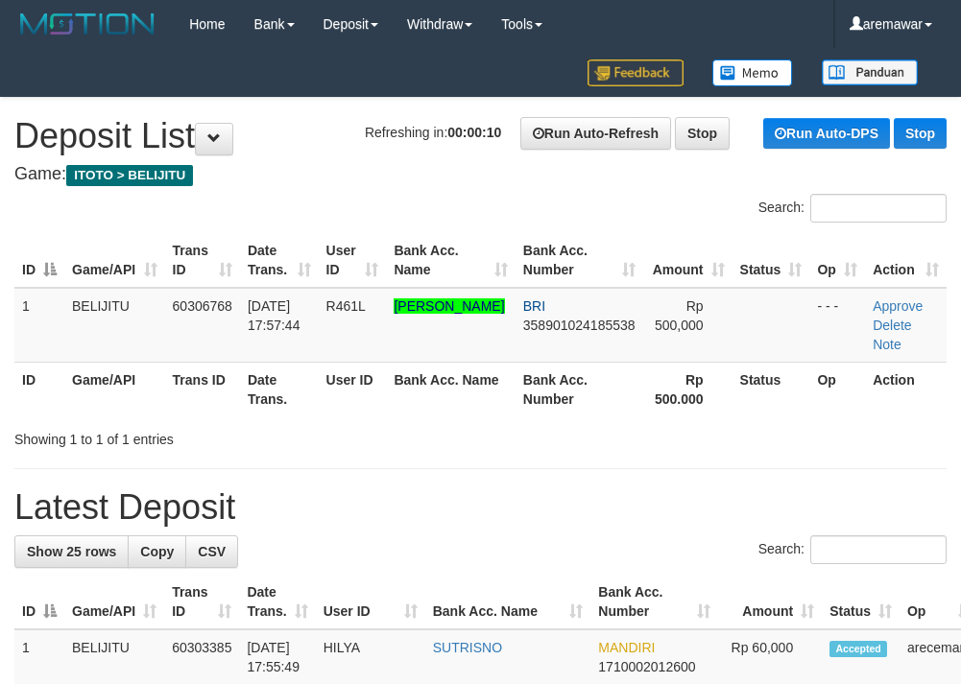 This screenshot has width=961, height=684. Describe the element at coordinates (905, 260) in the screenshot. I see `th: Action: activate to sort column ascending` at that location.